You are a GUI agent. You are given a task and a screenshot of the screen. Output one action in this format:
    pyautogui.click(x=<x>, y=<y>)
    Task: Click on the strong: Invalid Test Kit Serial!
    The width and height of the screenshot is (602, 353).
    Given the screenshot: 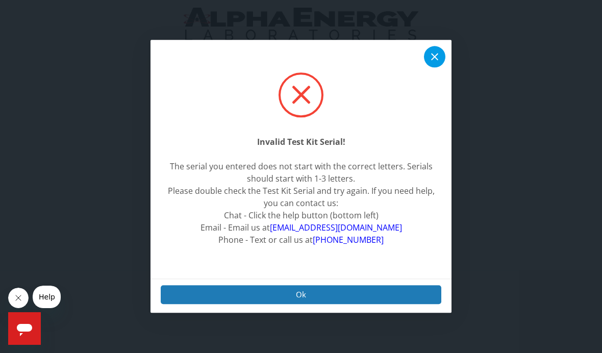 What is the action you would take?
    pyautogui.click(x=301, y=142)
    